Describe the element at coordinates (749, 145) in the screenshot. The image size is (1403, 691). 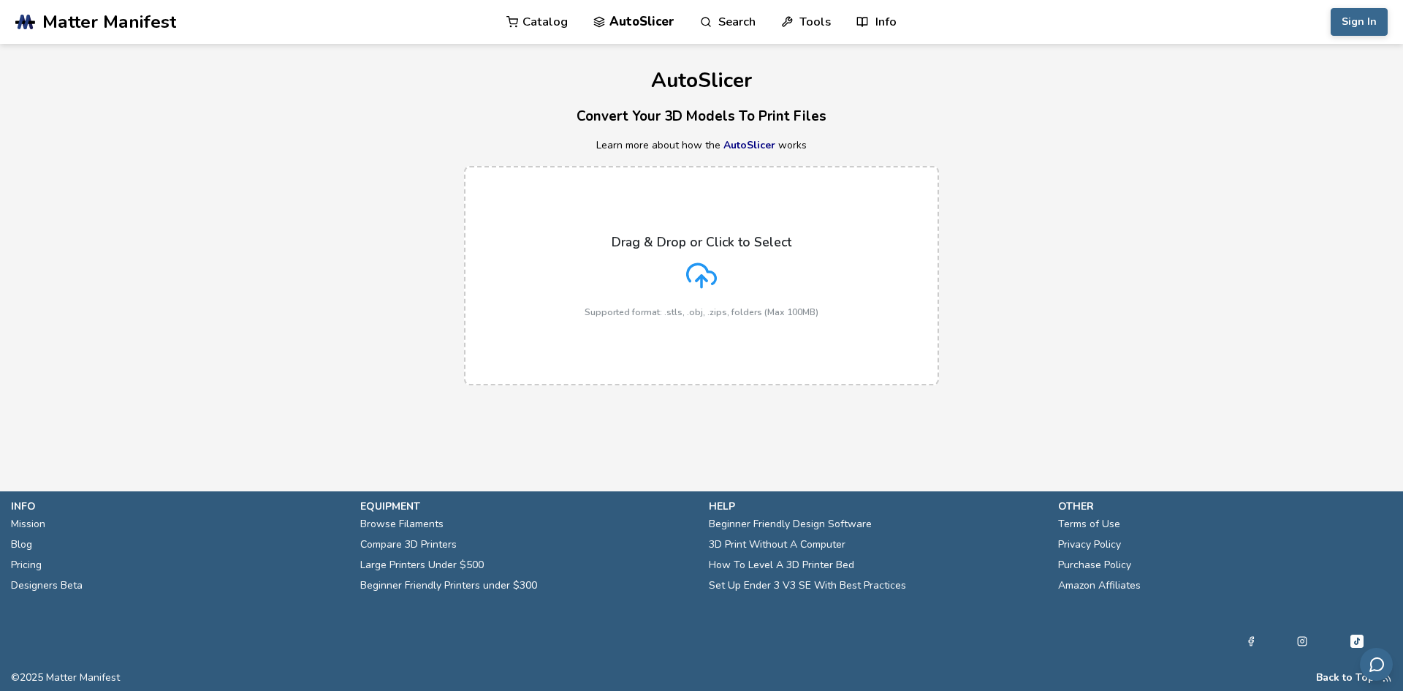
I see `a: AutoSlicer` at that location.